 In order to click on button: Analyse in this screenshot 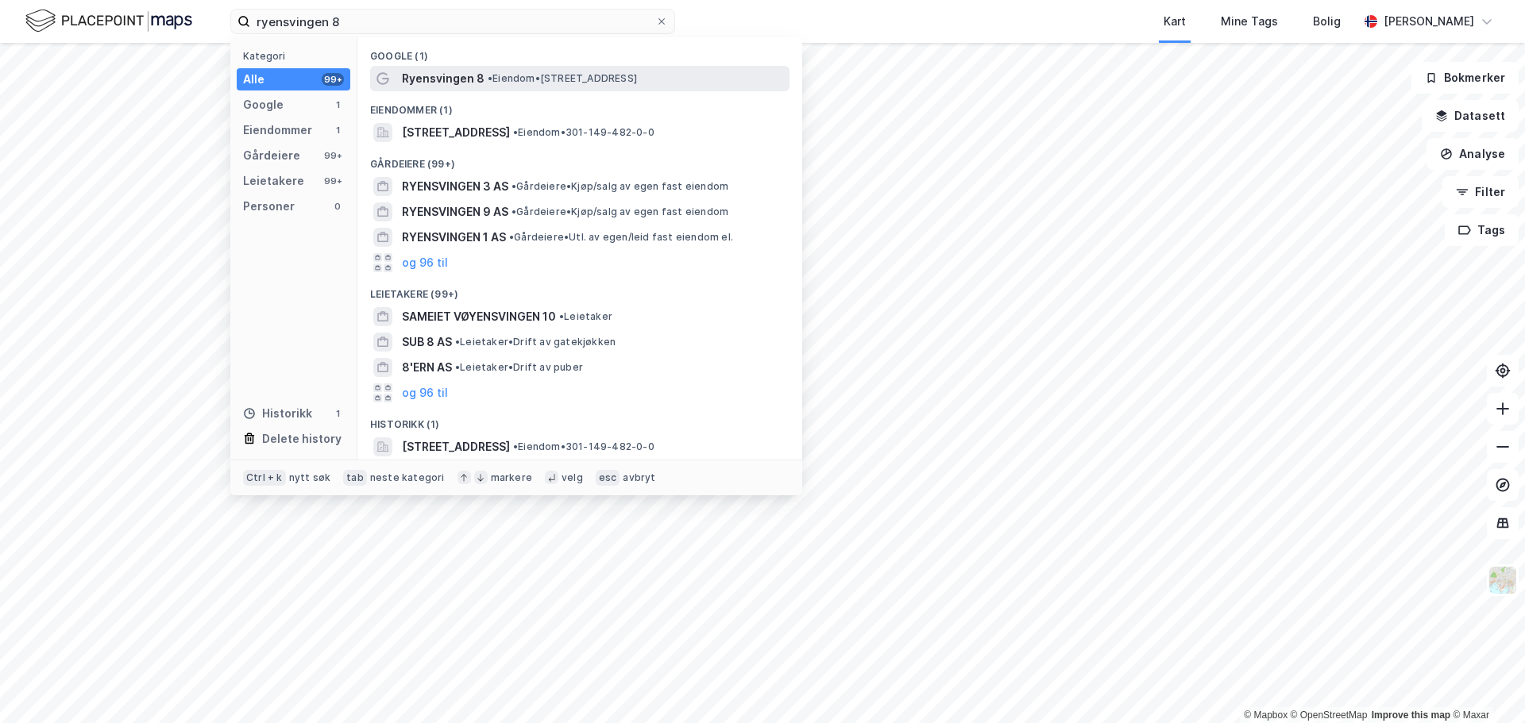, I will do `click(1472, 154)`.